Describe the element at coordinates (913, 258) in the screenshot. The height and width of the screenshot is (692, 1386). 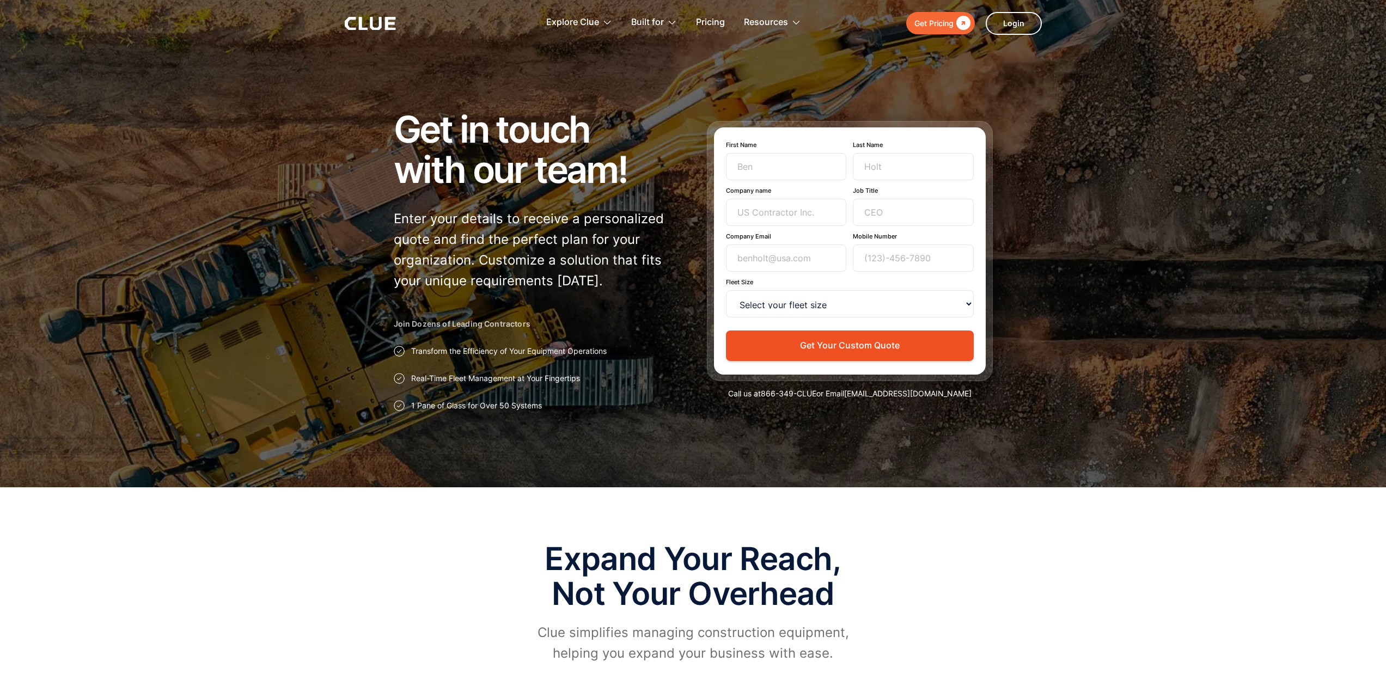
I see `input: (123)-456-7890` at that location.